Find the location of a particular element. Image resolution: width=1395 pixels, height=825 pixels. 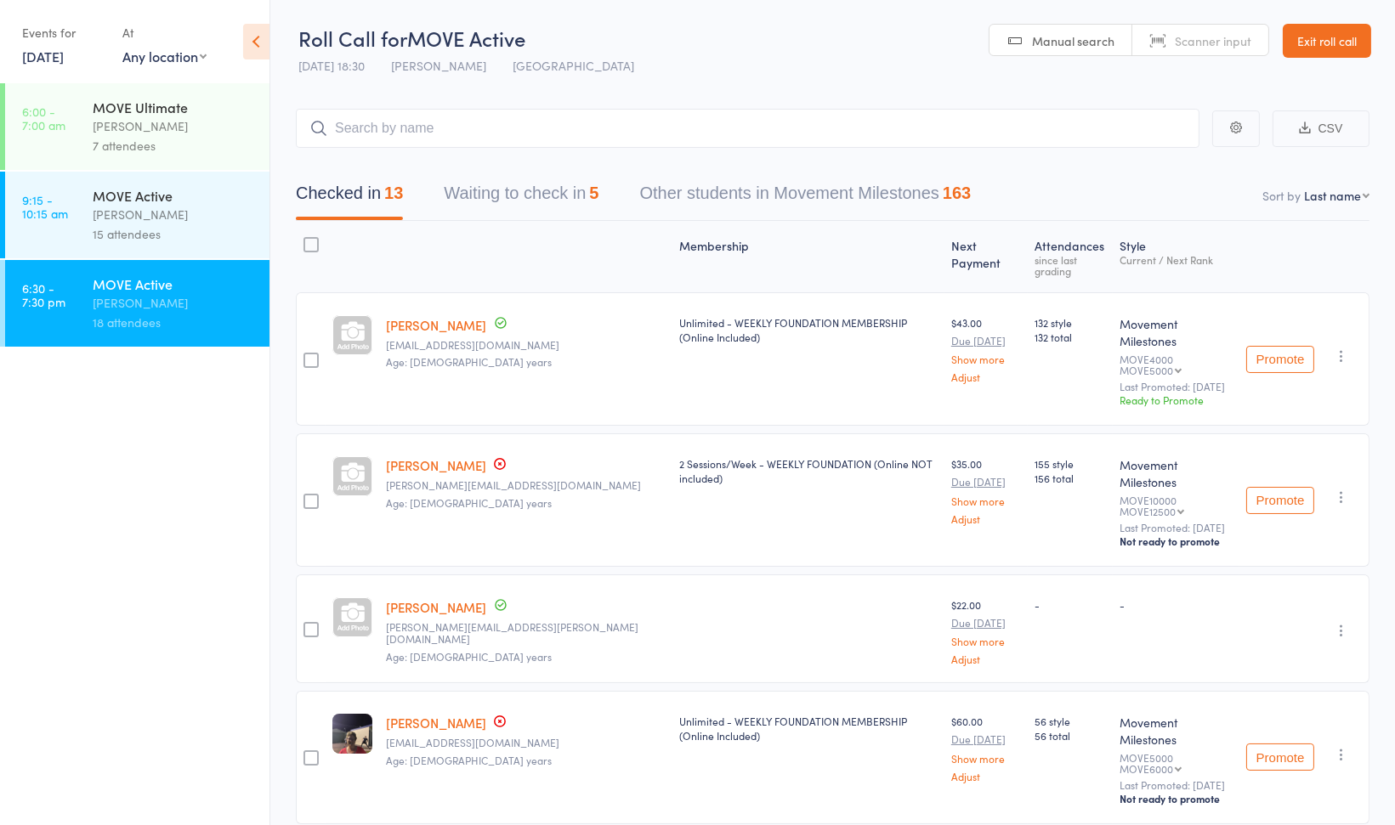

time: 6:00 - 7:00 am is located at coordinates (43, 118).